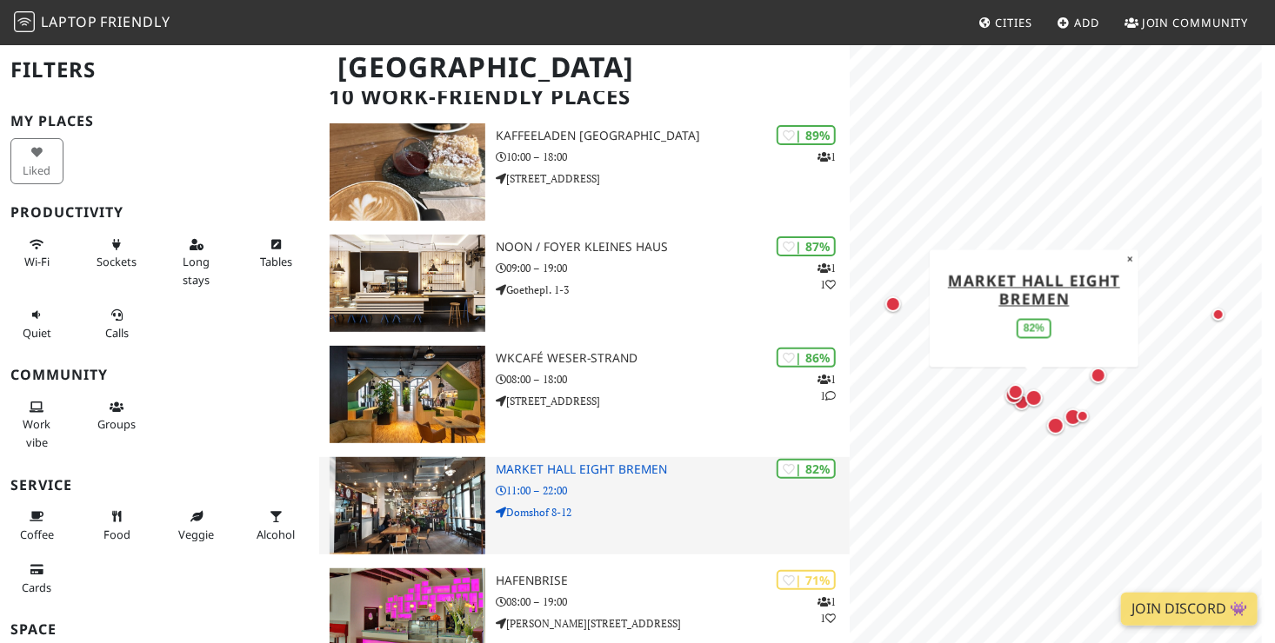  What do you see at coordinates (37, 424) in the screenshot?
I see `button: Work vibe` at bounding box center [37, 424].